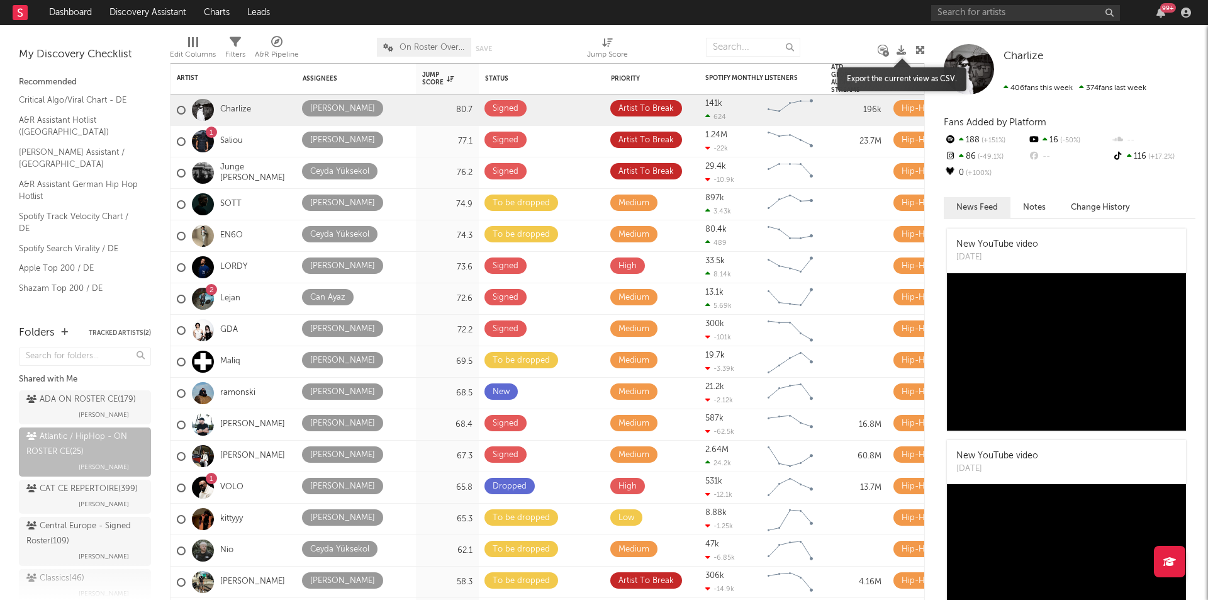 The width and height of the screenshot is (1208, 600). What do you see at coordinates (646, 581) in the screenshot?
I see `div: Artist To Break` at bounding box center [646, 581].